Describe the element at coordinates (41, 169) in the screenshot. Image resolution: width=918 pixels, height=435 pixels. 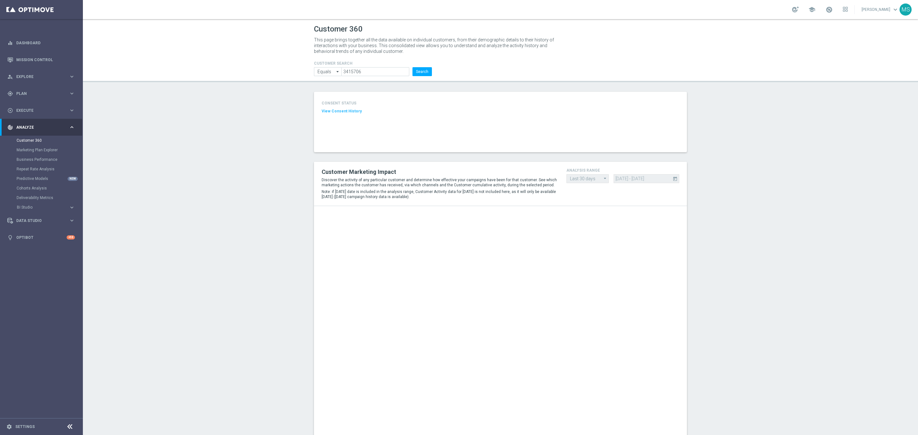
I see `a: Repeat Rate Analysis` at that location.